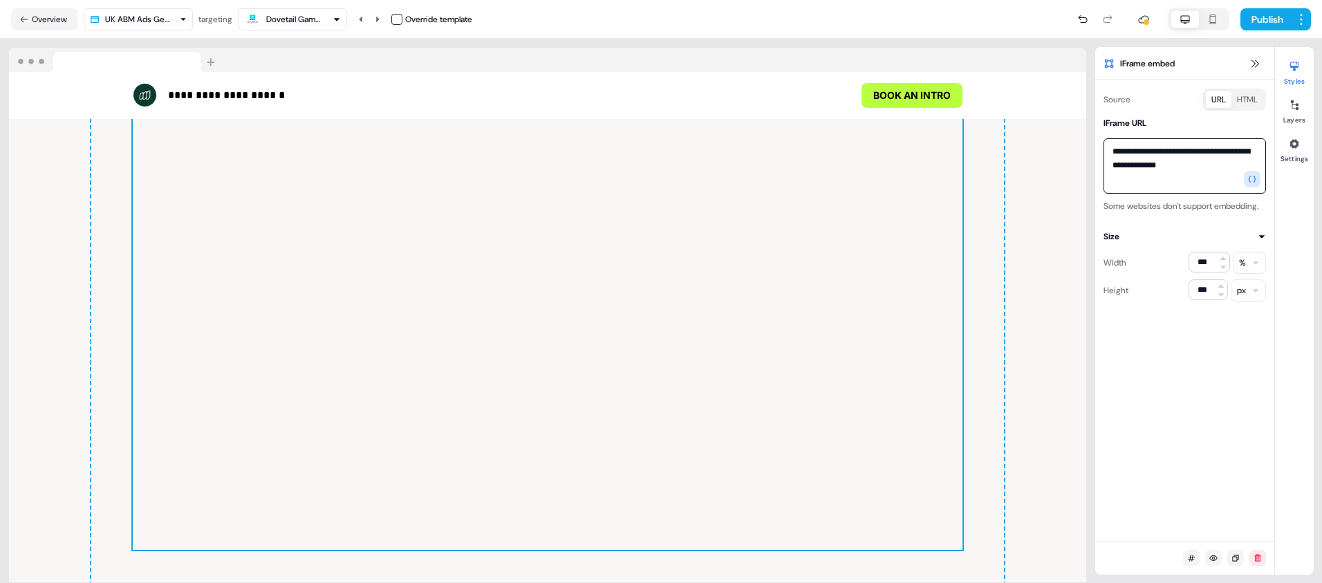 The height and width of the screenshot is (583, 1322). Describe the element at coordinates (438, 19) in the screenshot. I see `div: Override template` at that location.